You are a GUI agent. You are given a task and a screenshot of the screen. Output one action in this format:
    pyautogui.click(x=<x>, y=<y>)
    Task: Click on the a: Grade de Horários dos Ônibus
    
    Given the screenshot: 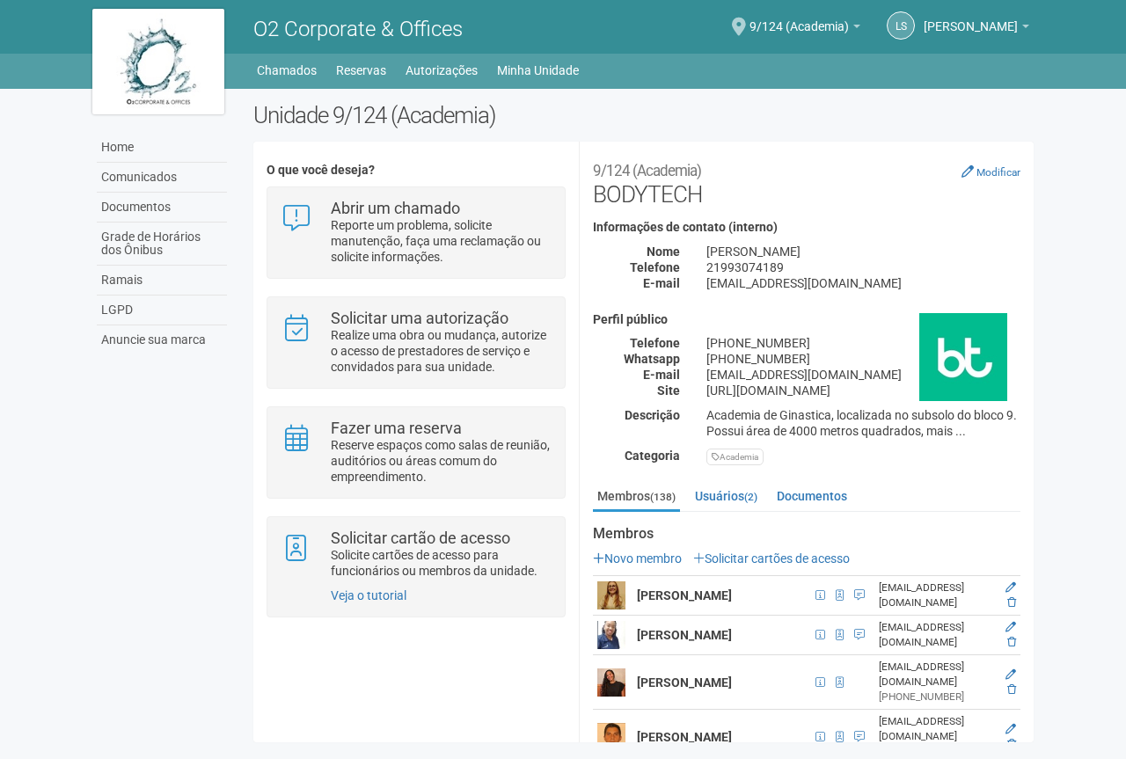 What is the action you would take?
    pyautogui.click(x=162, y=244)
    